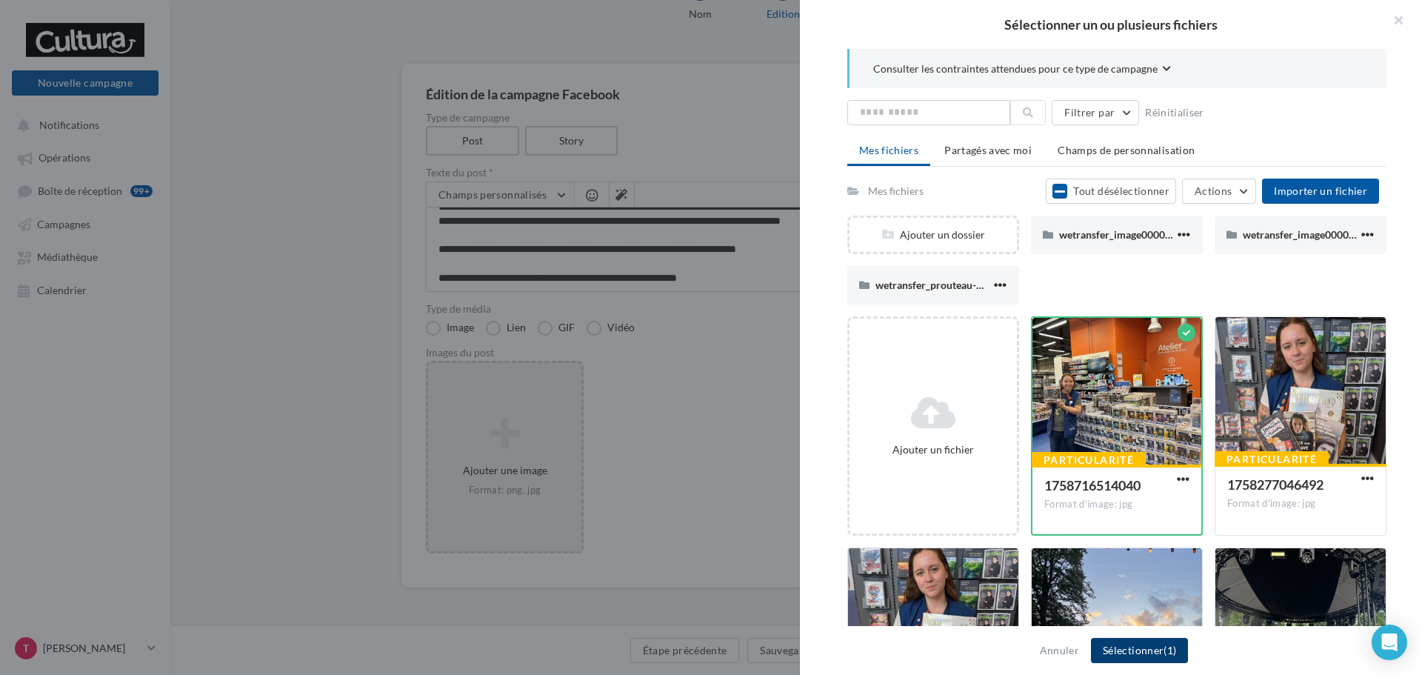 This screenshot has height=675, width=1422. I want to click on span: Champs de personnalisation, so click(1126, 150).